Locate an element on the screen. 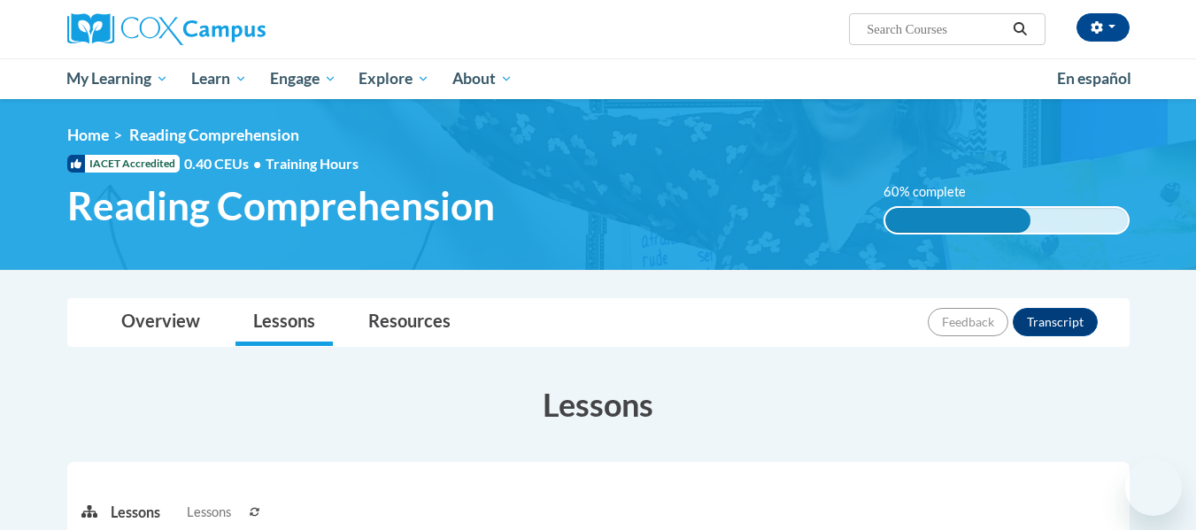  a: Engage is located at coordinates (303, 79).